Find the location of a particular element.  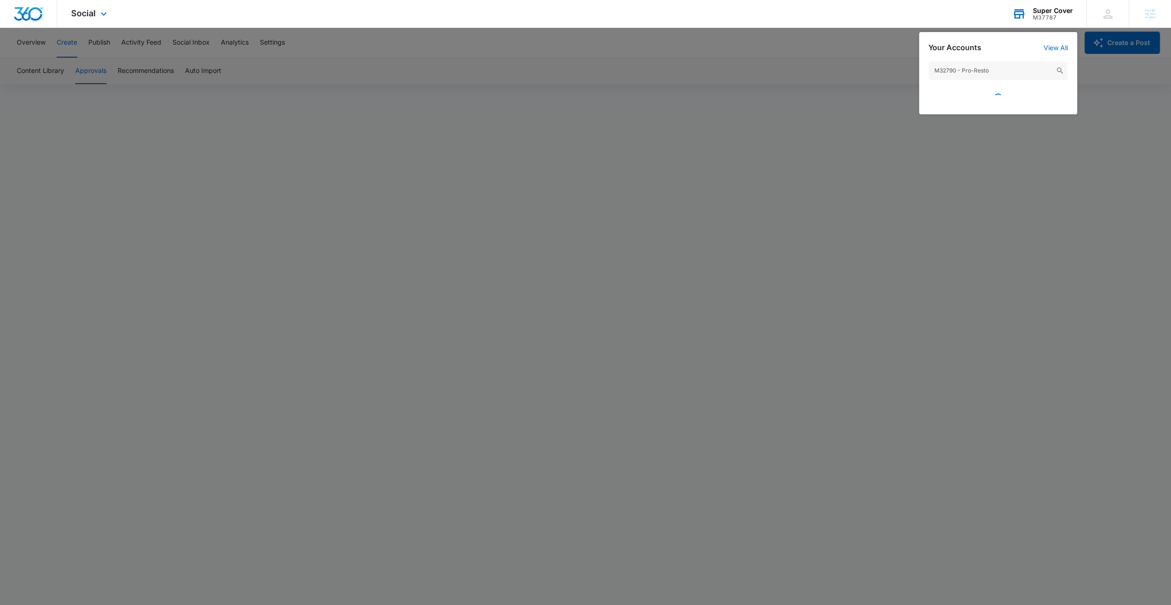

input: Search Accounts is located at coordinates (998, 71).